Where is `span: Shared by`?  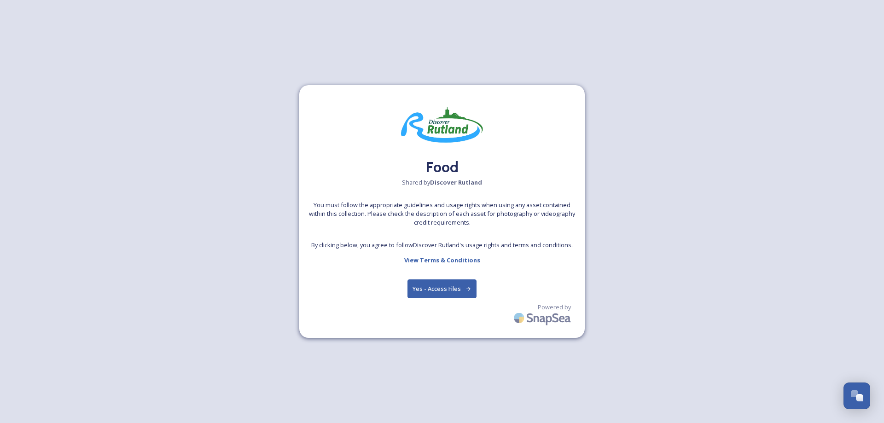 span: Shared by is located at coordinates (442, 182).